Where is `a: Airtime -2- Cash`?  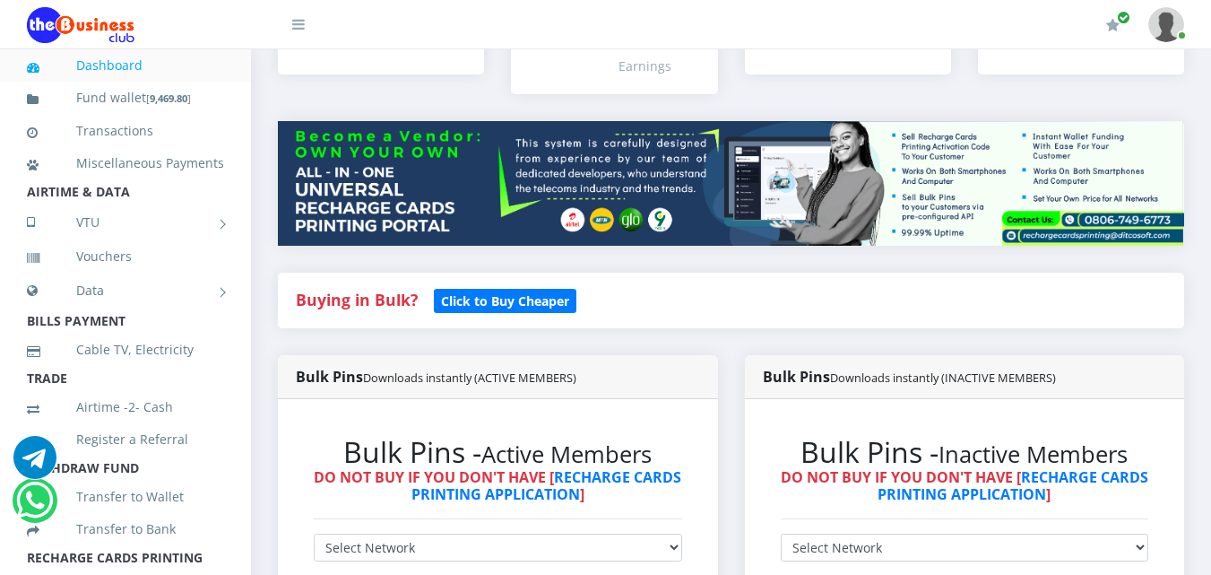
a: Airtime -2- Cash is located at coordinates (126, 407).